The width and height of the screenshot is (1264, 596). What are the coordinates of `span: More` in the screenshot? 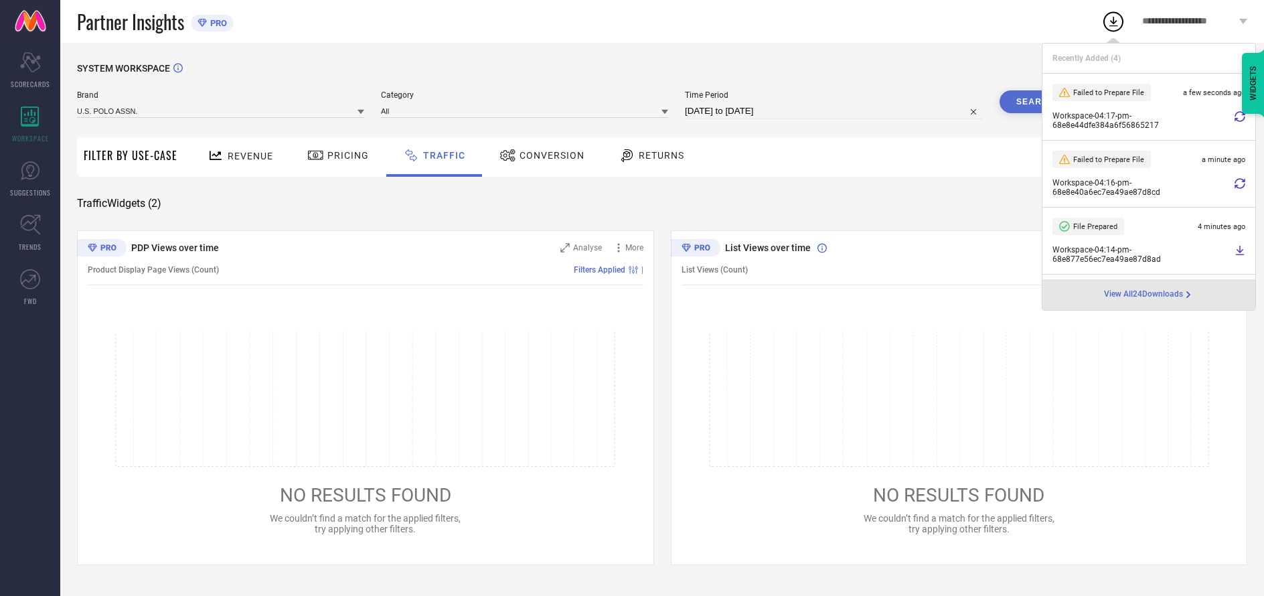 It's located at (634, 248).